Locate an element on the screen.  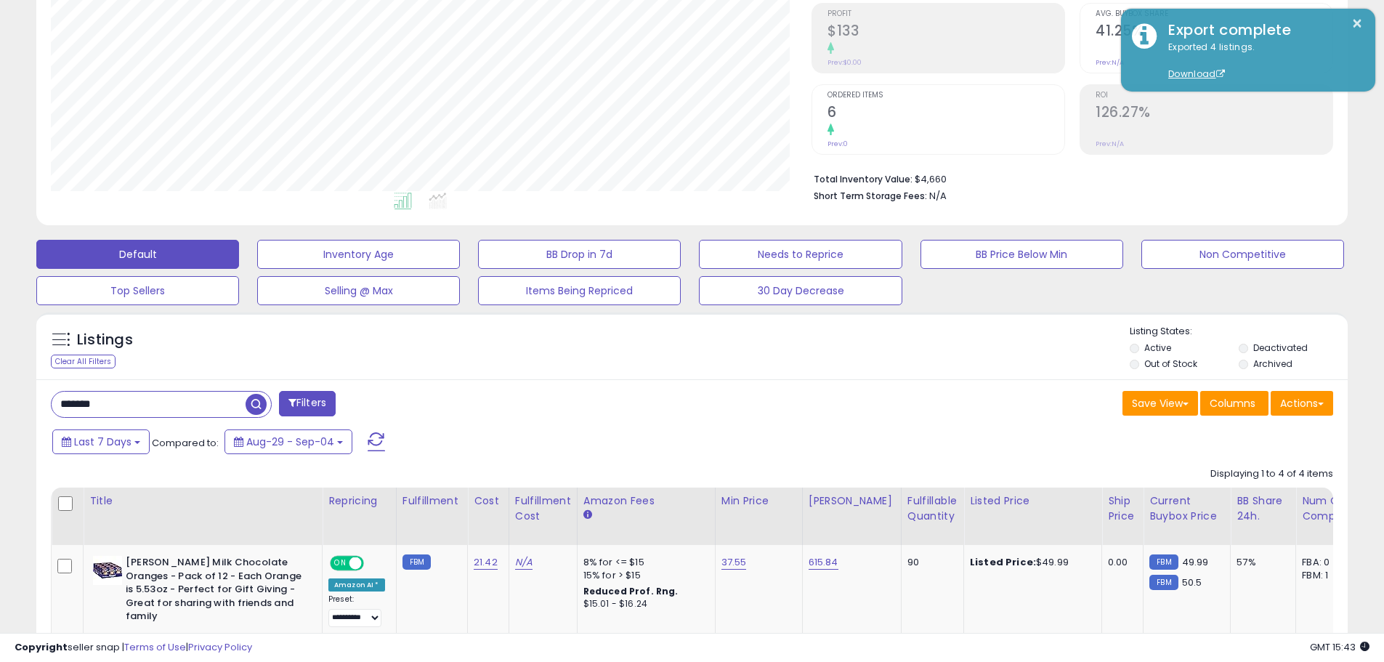
div: Amazon Fees is located at coordinates (646, 501).